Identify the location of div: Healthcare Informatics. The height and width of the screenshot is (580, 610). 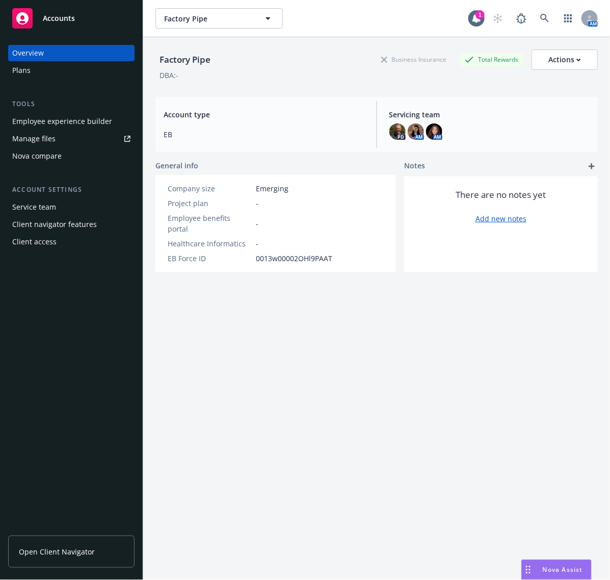
(210, 243).